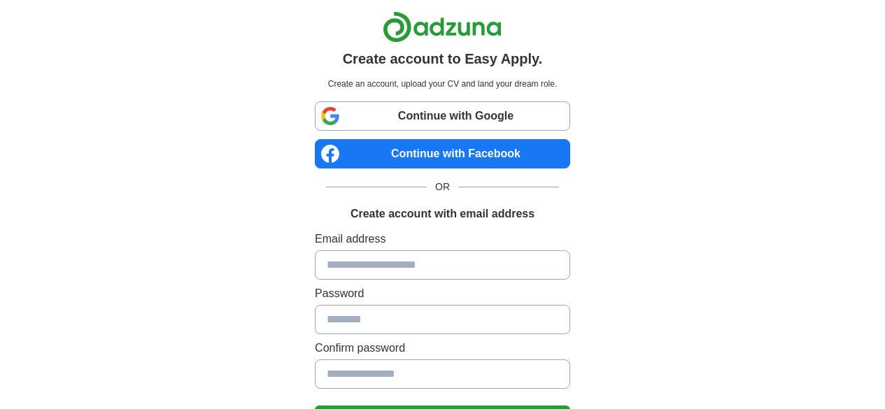  Describe the element at coordinates (442, 116) in the screenshot. I see `a: Continue with Google` at that location.